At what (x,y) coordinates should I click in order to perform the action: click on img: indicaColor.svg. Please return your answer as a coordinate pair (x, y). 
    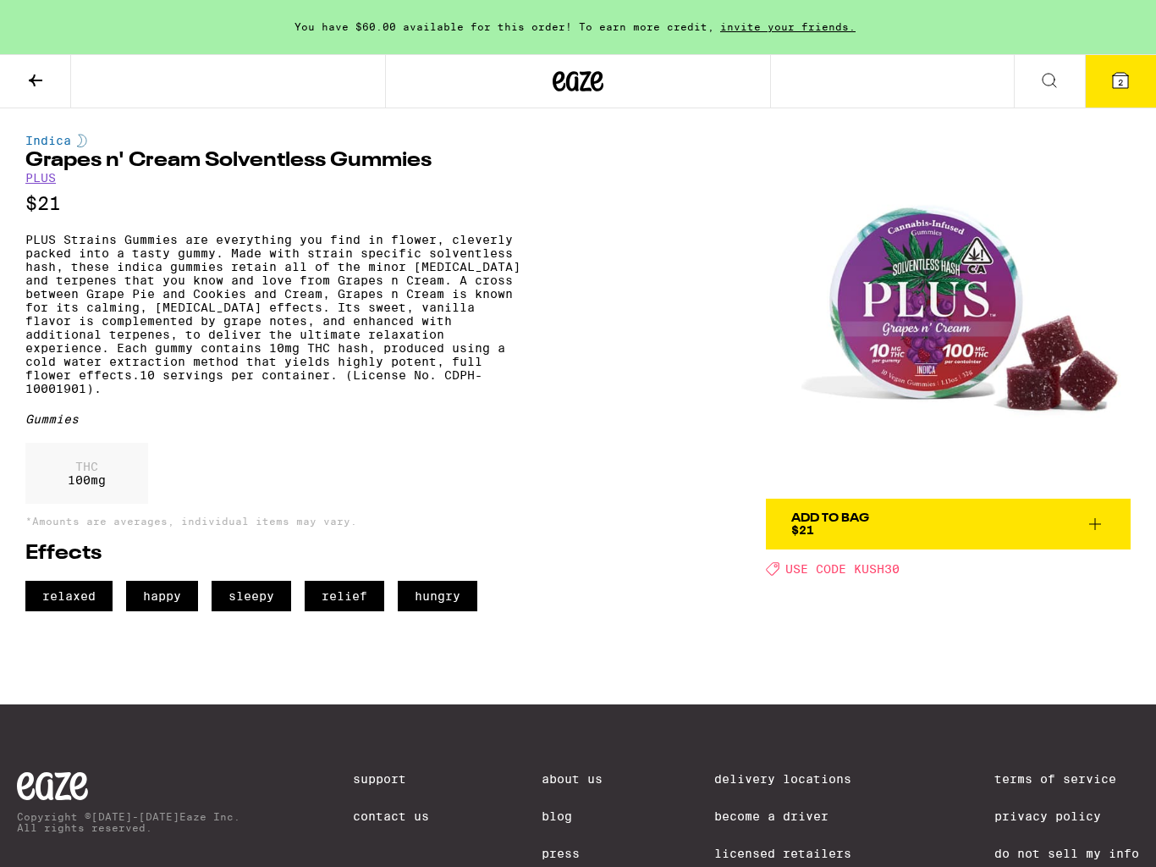
    Looking at the image, I should click on (82, 141).